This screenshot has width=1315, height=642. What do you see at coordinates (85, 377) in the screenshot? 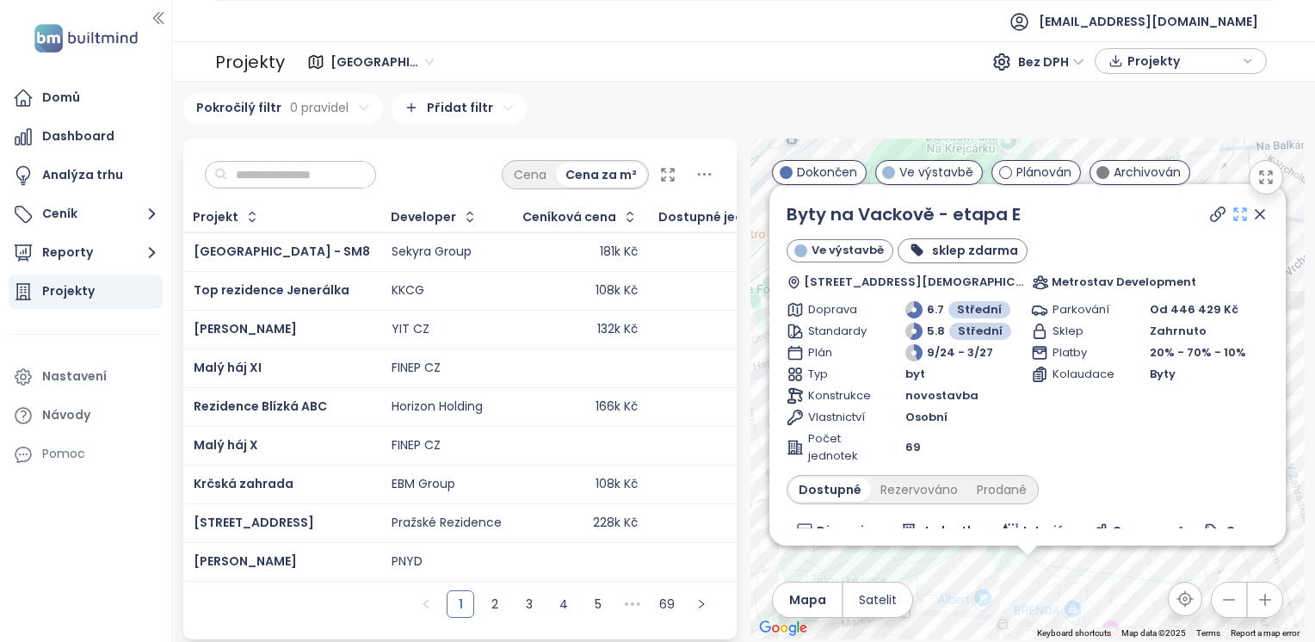
I see `a: Nastavení` at bounding box center [85, 377].